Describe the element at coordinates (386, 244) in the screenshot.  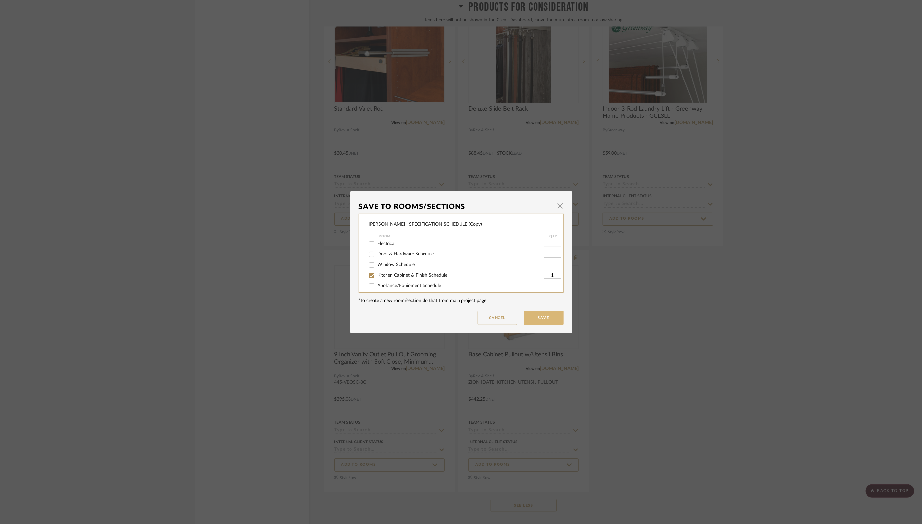
I see `span: Electrical` at that location.